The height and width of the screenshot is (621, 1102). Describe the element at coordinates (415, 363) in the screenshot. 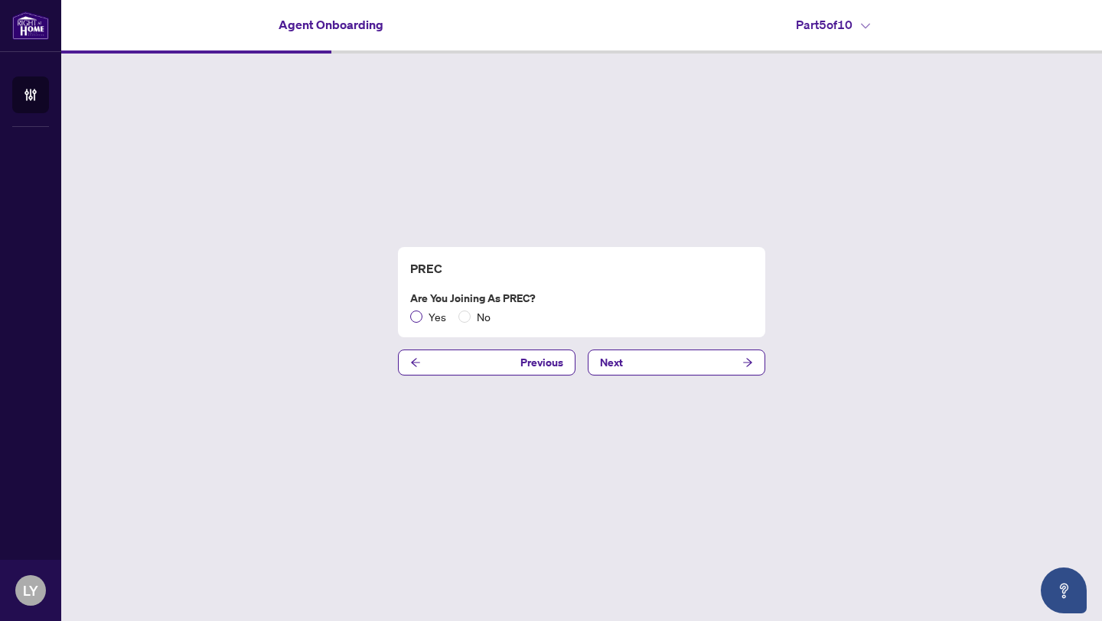

I see `span: arrow-left` at that location.